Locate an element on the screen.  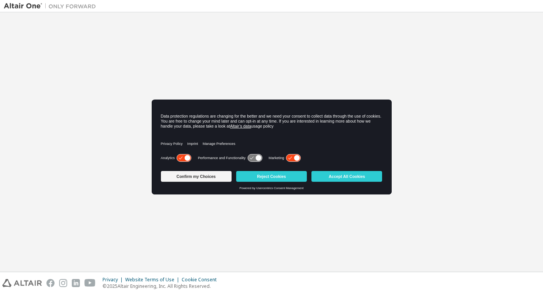
img: Altair One is located at coordinates (52, 6).